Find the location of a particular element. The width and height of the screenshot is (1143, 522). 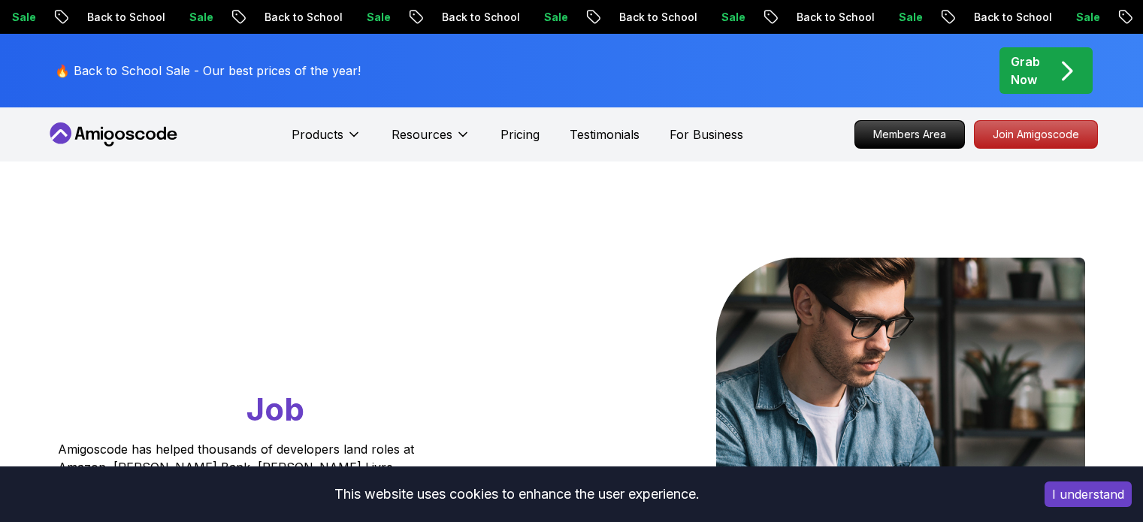

a: Pricing is located at coordinates (520, 135).